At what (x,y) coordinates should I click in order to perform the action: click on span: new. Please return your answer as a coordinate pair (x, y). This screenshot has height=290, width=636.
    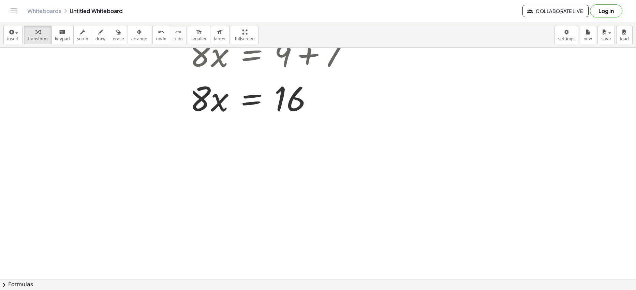
    Looking at the image, I should click on (588, 39).